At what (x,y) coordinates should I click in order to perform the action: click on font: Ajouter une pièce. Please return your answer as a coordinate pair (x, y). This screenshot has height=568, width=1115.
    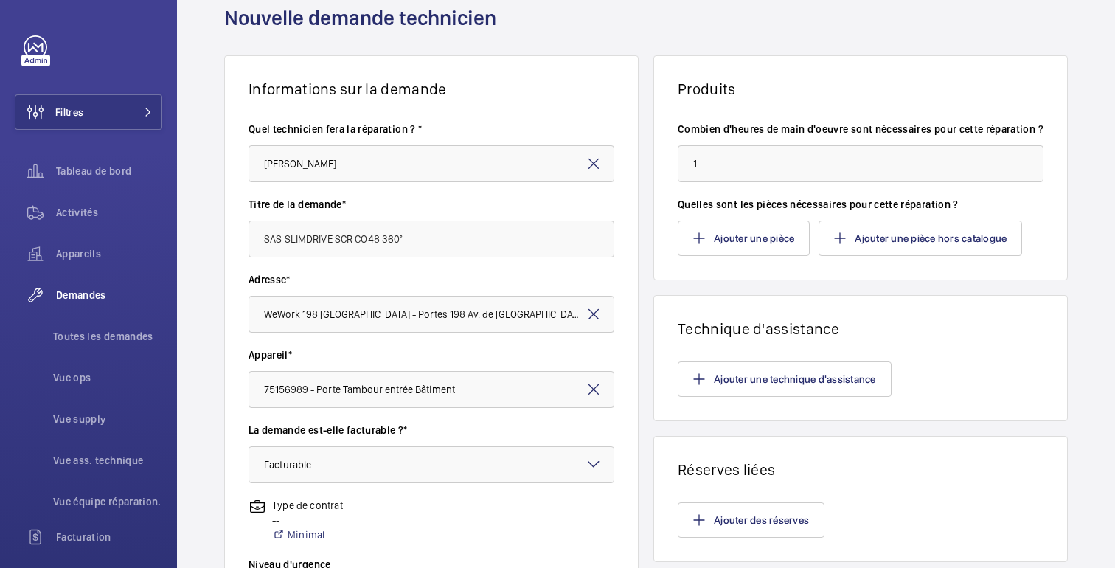
    Looking at the image, I should click on (754, 238).